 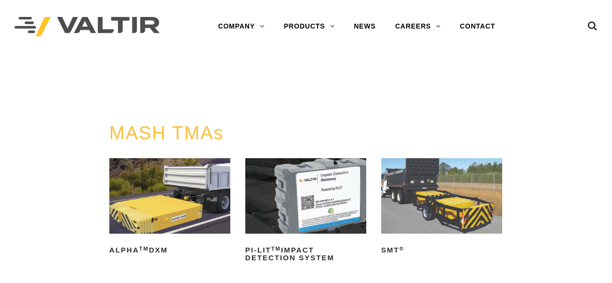 I want to click on a: PI-LITTMImpact Detection System, so click(x=306, y=212).